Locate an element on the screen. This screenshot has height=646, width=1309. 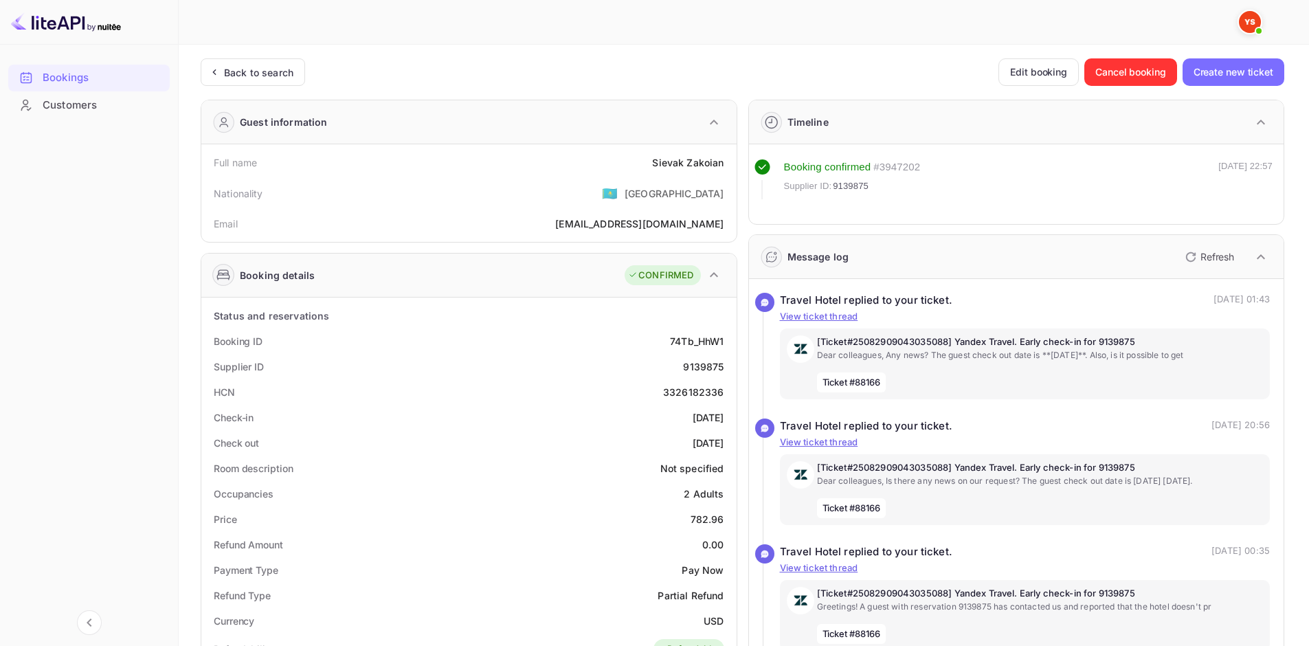
div: Full name is located at coordinates (235, 162).